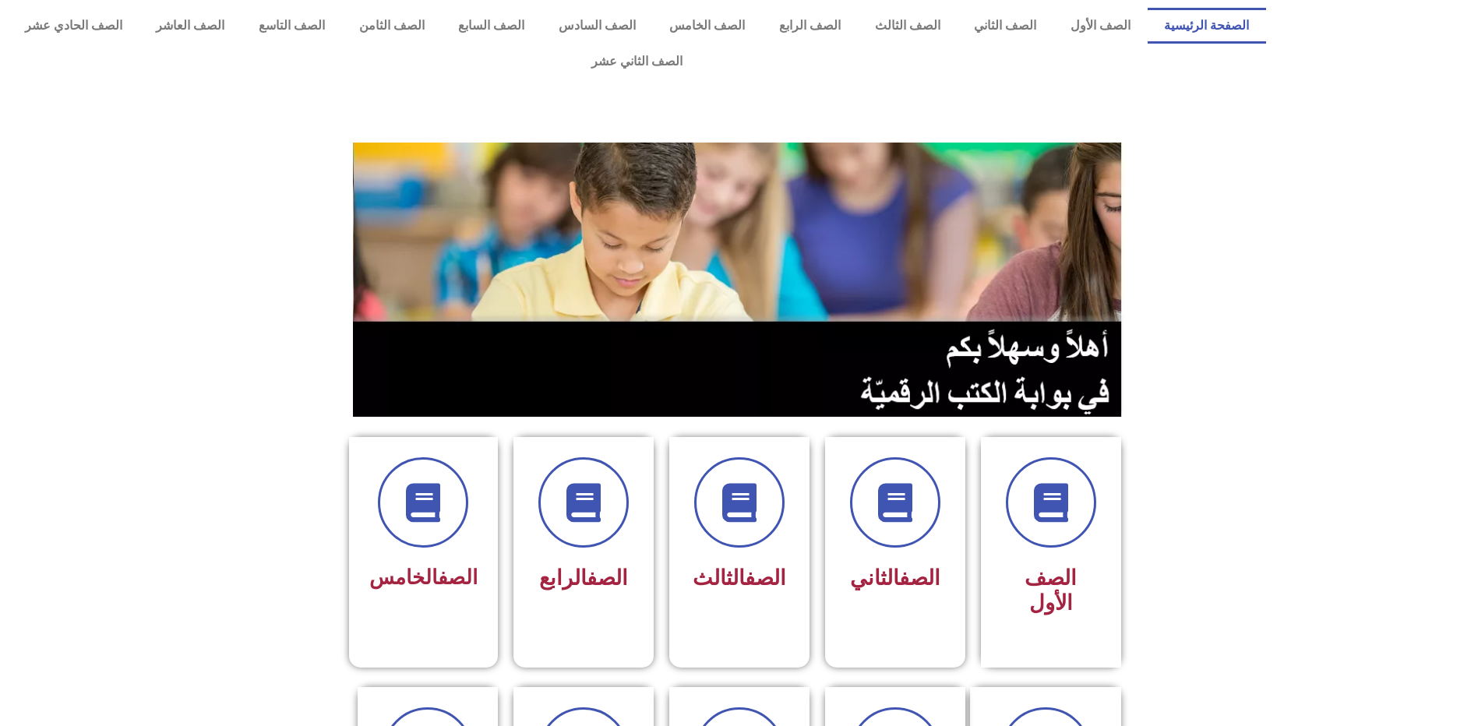  I want to click on a: الصف الثالث, so click(907, 26).